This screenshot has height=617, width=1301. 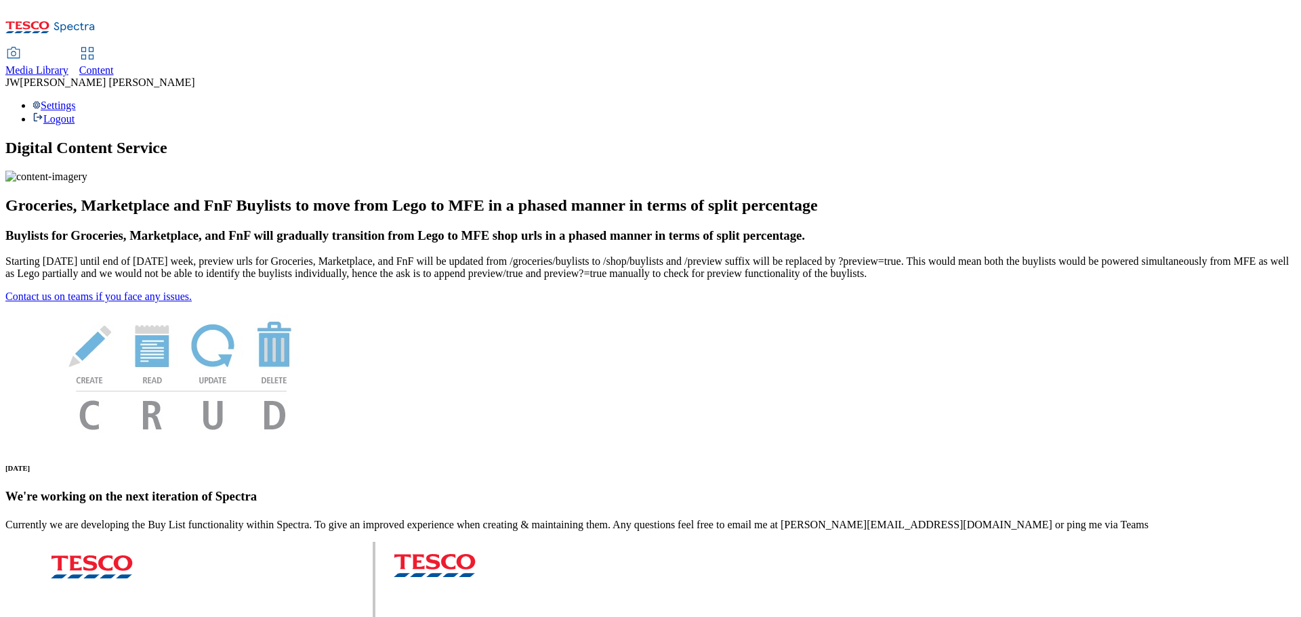 What do you see at coordinates (46, 177) in the screenshot?
I see `img: content-imagery` at bounding box center [46, 177].